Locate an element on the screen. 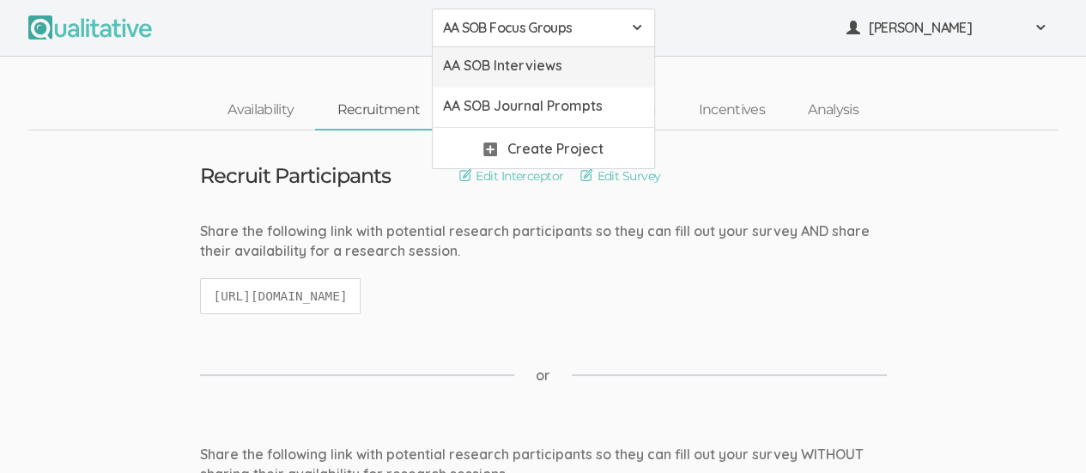 This screenshot has height=473, width=1086. div: Share the following link with potential research participants so they can fill out your survey AN... is located at coordinates (543, 241).